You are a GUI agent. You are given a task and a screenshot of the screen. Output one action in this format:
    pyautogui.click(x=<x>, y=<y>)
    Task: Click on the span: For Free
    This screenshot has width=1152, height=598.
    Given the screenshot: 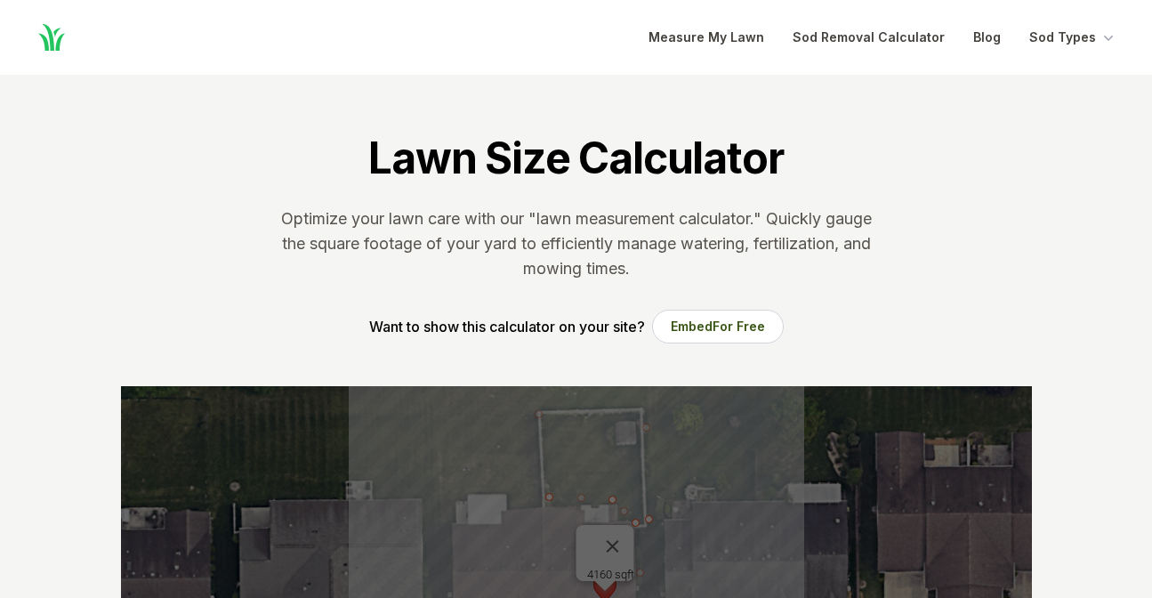 What is the action you would take?
    pyautogui.click(x=738, y=326)
    